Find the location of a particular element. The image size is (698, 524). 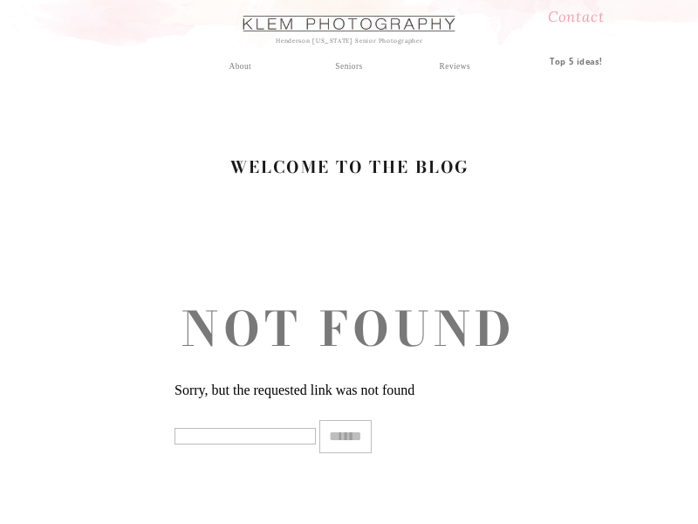

a: WELCOME TO THE BLOG is located at coordinates (349, 169).